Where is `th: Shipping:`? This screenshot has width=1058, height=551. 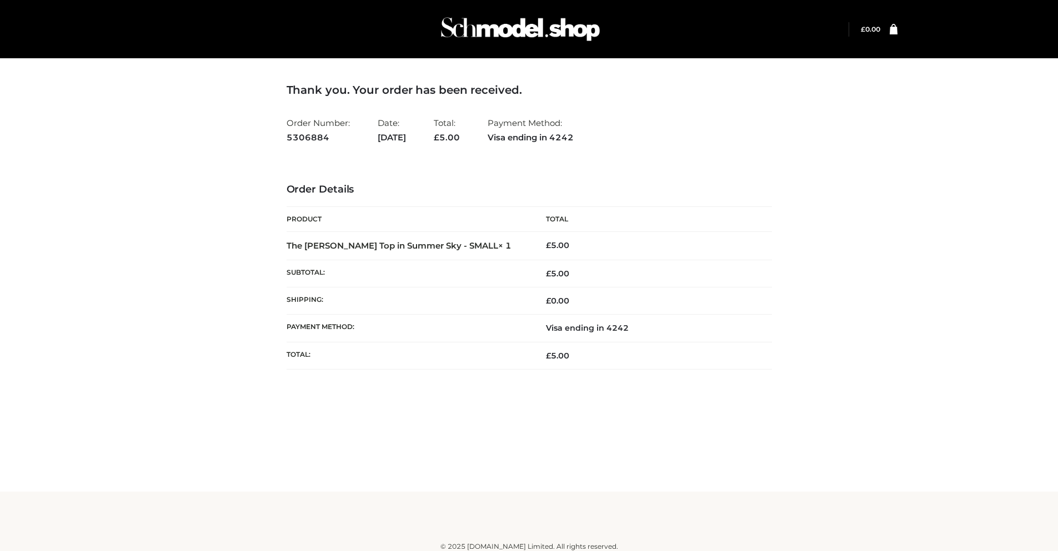
th: Shipping: is located at coordinates (408, 301).